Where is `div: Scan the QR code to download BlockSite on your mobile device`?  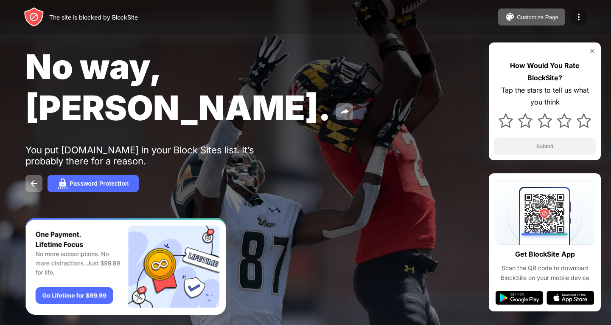 div: Scan the QR code to download BlockSite on your mobile device is located at coordinates (545, 272).